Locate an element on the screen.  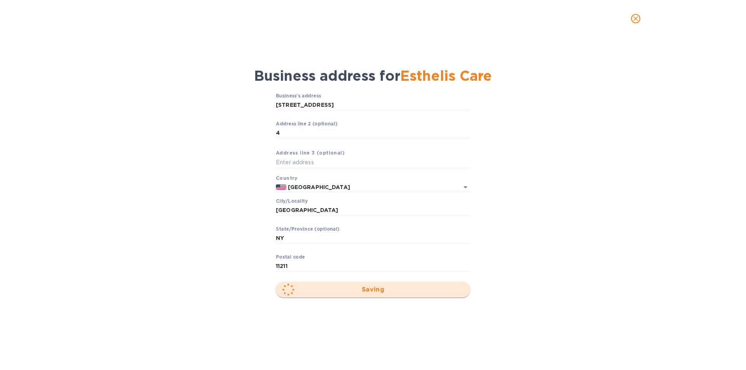
input: Business’s аddress is located at coordinates (373, 105).